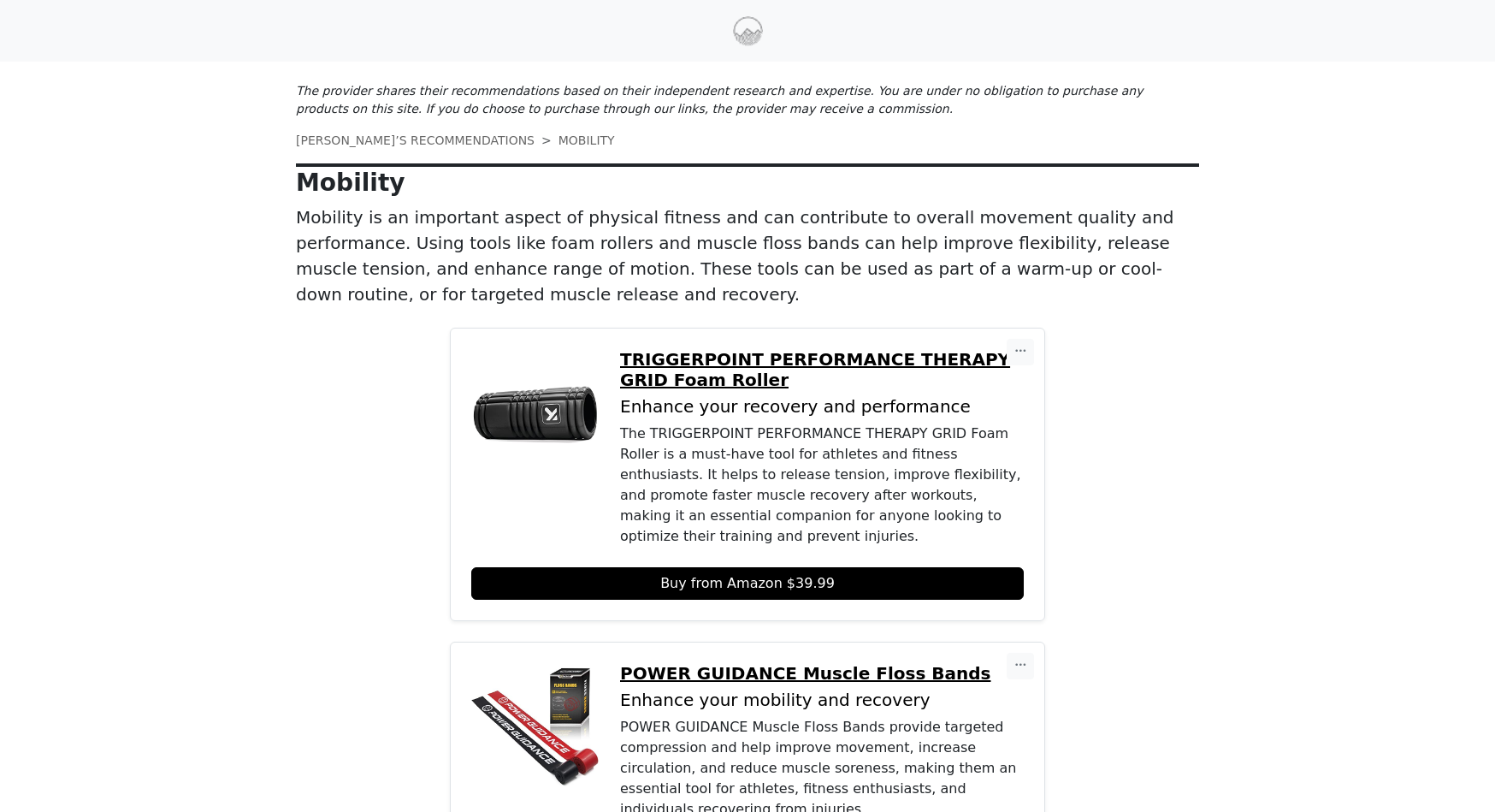 The image size is (1495, 812). Describe the element at coordinates (535, 727) in the screenshot. I see `img: POWER GUIDANCE Muscle Floss Bands` at that location.